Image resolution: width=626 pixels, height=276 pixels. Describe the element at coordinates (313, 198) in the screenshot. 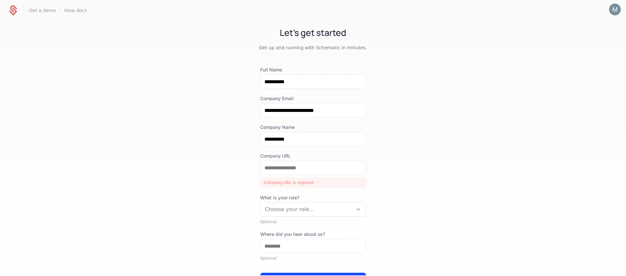

I see `span: What is your role?` at that location.